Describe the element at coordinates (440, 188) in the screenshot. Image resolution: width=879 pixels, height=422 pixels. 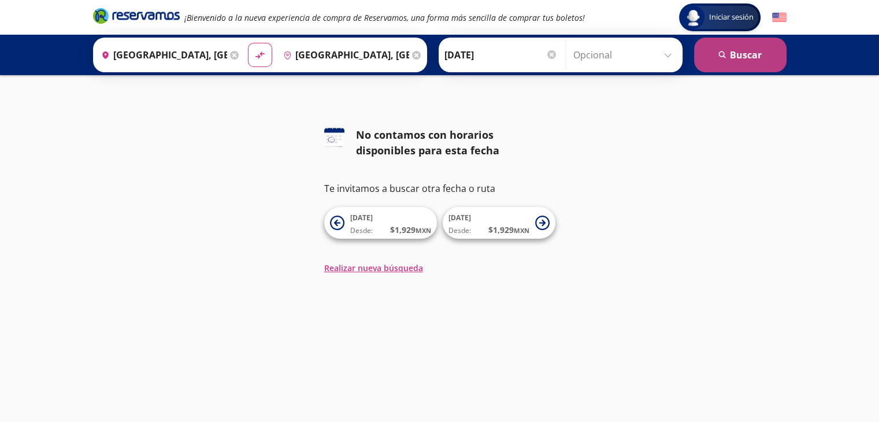
I see `p: Te invitamos a buscar otra fecha o ruta` at that location.